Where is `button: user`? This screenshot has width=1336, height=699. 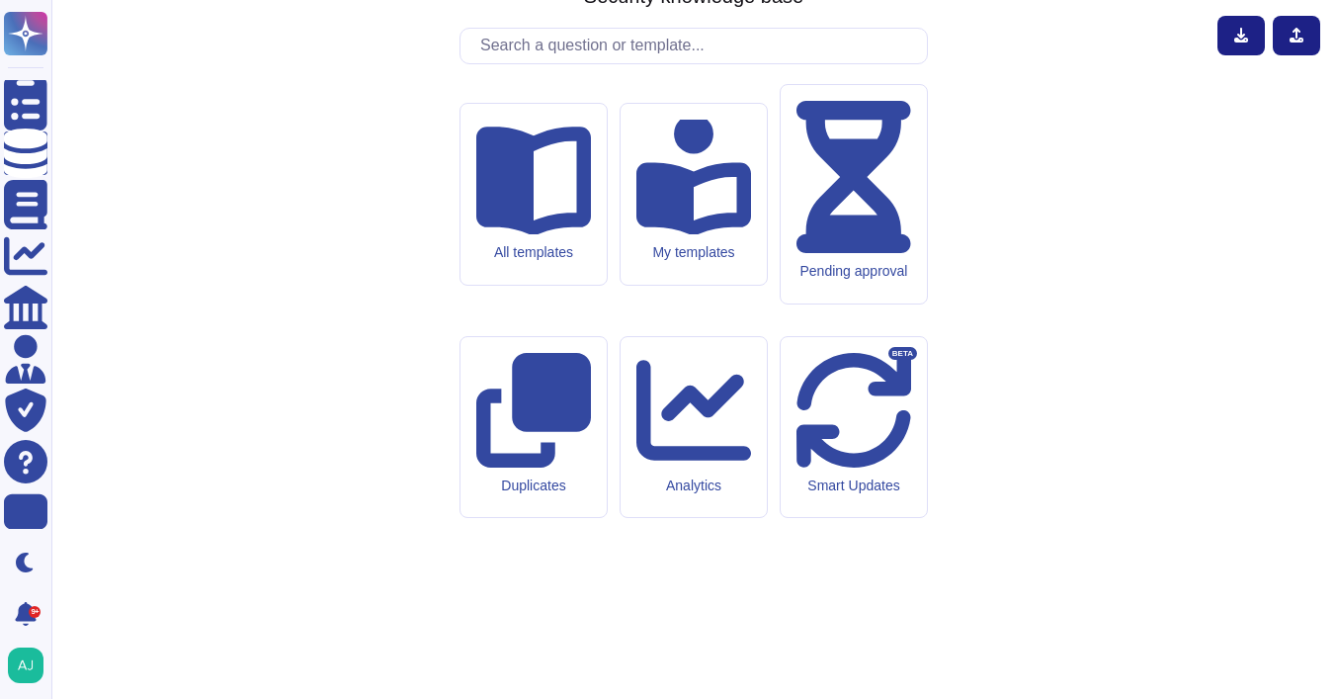 button: user is located at coordinates (31, 665).